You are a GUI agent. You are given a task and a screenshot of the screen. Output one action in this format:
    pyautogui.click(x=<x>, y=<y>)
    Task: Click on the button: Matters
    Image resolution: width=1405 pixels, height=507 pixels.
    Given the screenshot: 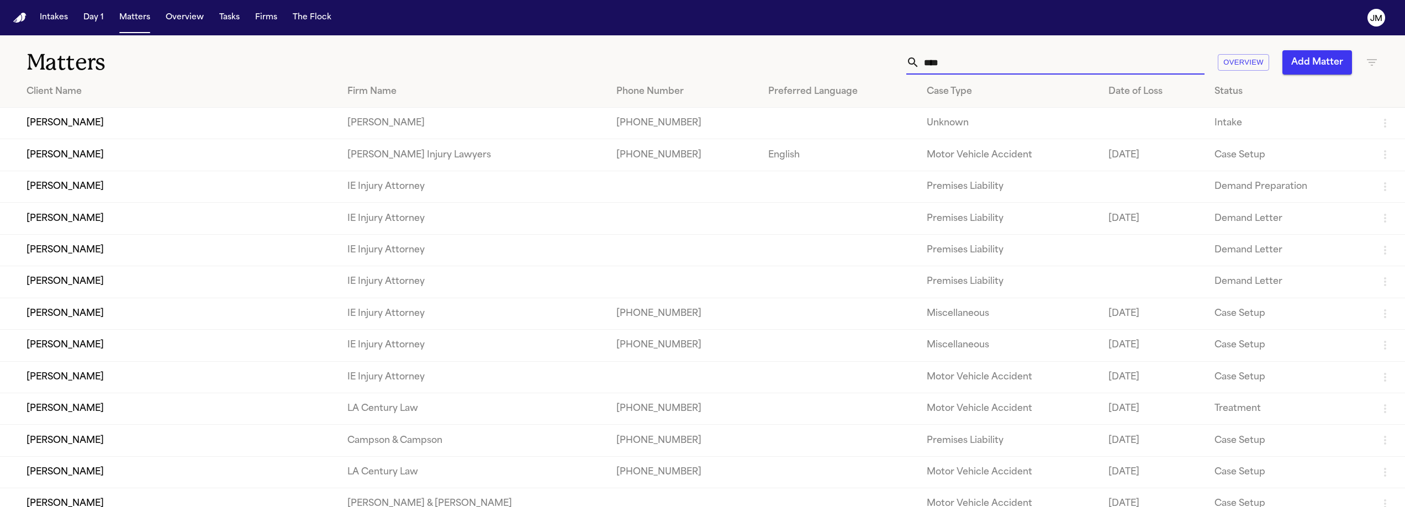 What is the action you would take?
    pyautogui.click(x=135, y=18)
    